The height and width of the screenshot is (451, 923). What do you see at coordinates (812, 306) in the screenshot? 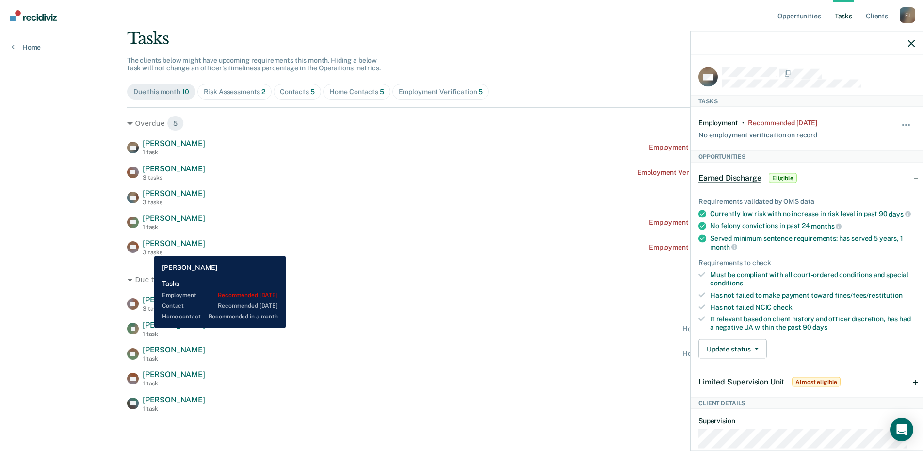
I see `div: Has not failed NCIC` at bounding box center [812, 306].